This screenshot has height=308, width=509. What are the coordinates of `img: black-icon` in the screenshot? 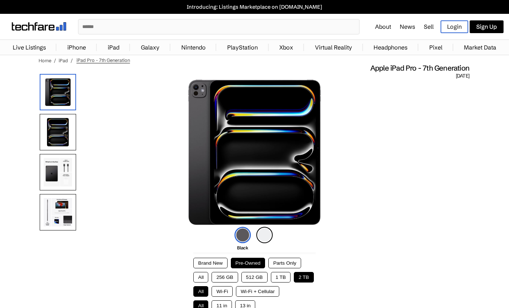 It's located at (243, 235).